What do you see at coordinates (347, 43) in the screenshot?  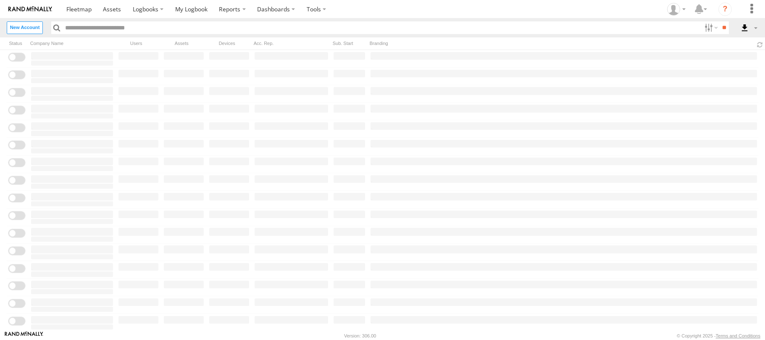 I see `div: Sub. Start` at bounding box center [347, 43].